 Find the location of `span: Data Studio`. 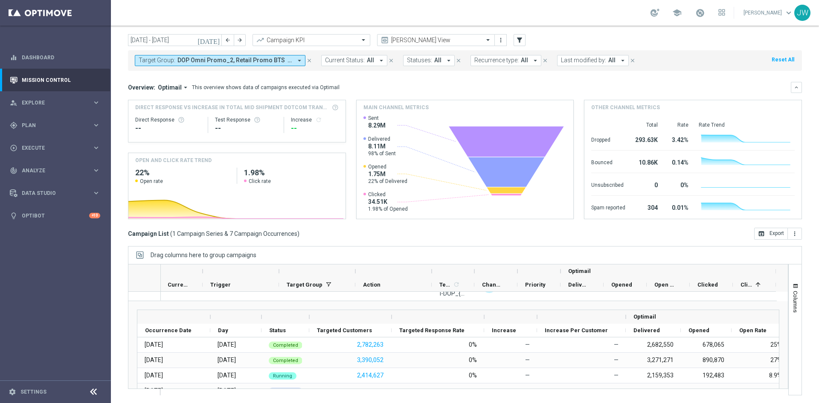

span: Data Studio is located at coordinates (57, 193).